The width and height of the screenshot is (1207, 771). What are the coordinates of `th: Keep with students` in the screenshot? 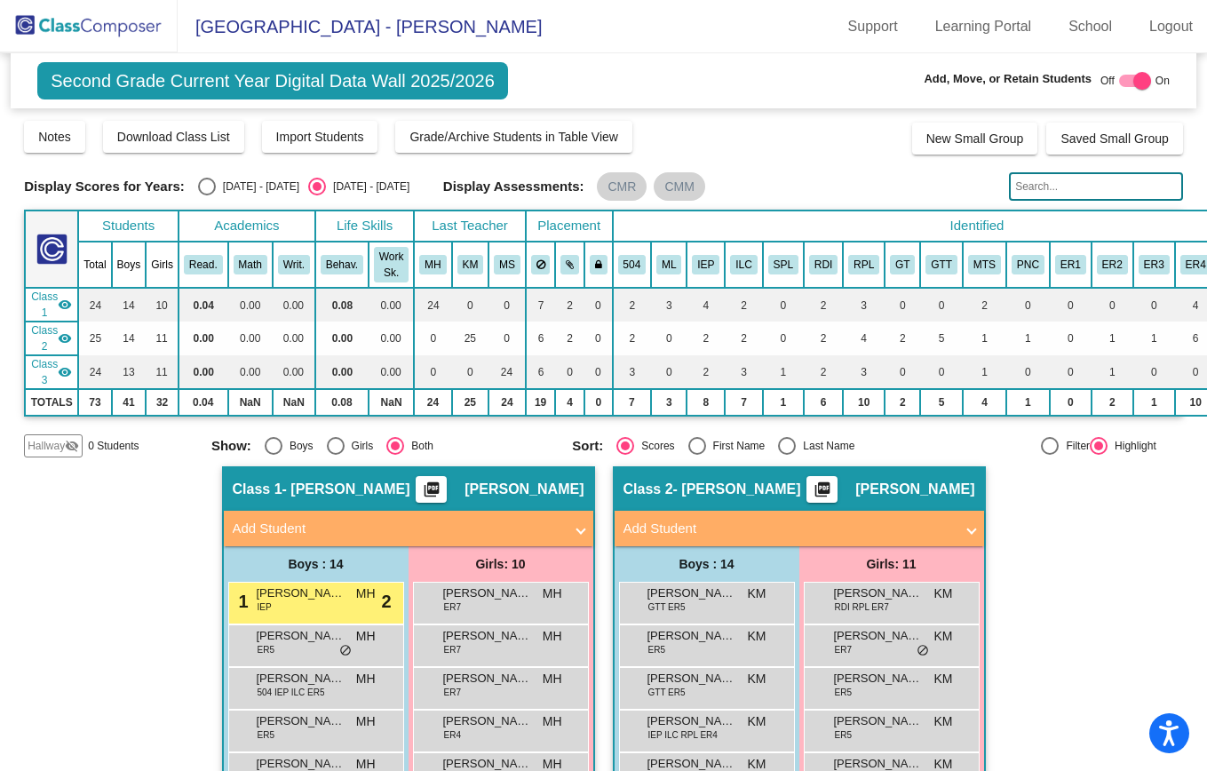 It's located at (569, 265).